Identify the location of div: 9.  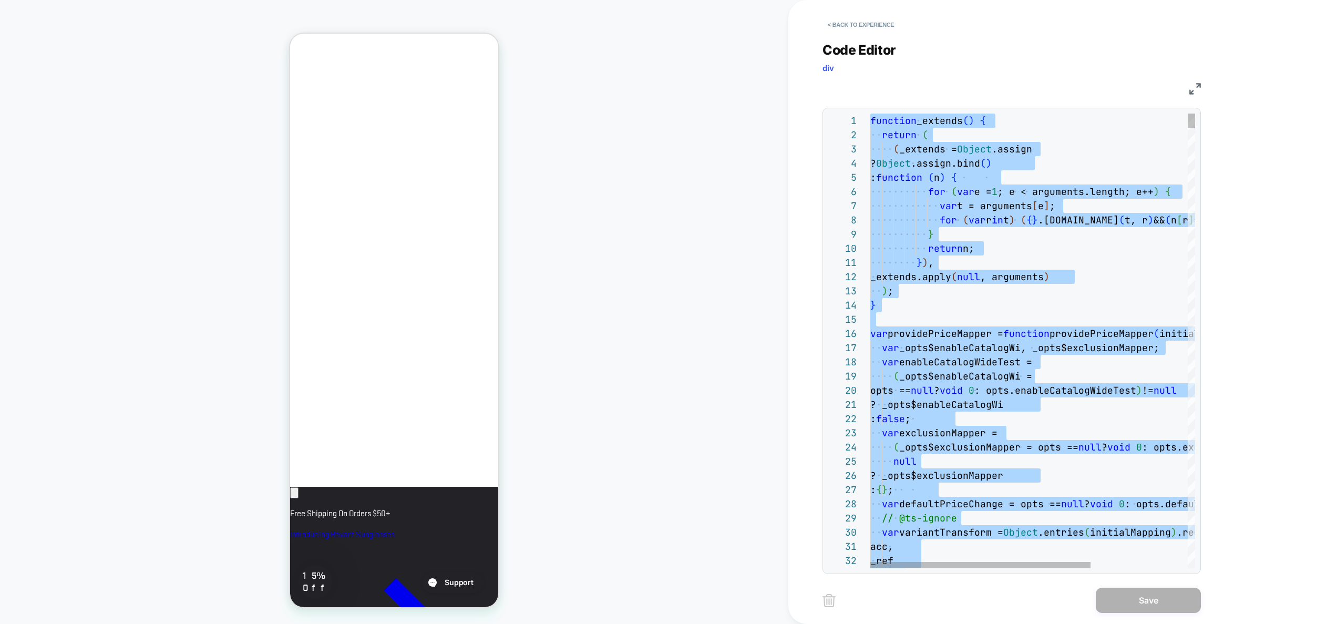
(842, 234).